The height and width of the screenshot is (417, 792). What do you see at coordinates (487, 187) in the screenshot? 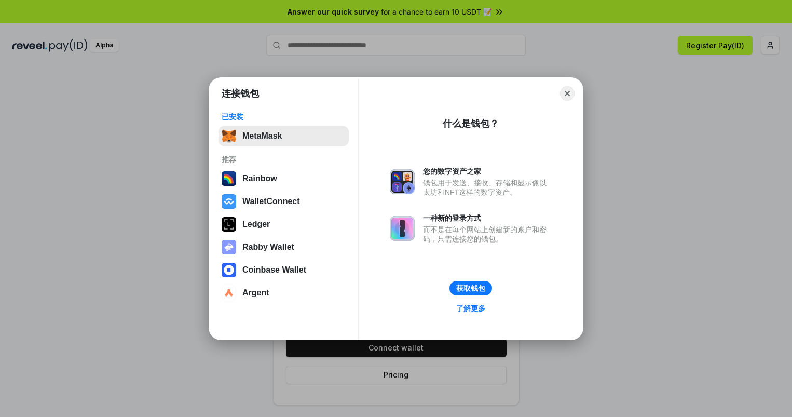
I see `div: 钱包用于发送、接收、存储和显示像以太坊和NFT这样的数字资产。` at bounding box center [487, 187].